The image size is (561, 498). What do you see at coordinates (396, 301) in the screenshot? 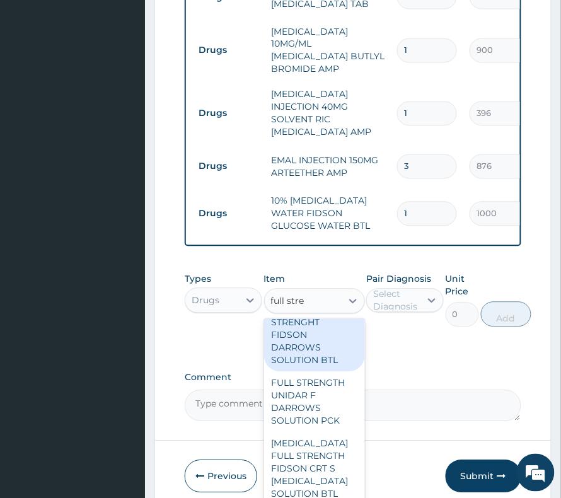
I see `div: Select Diagnosis` at bounding box center [396, 301].